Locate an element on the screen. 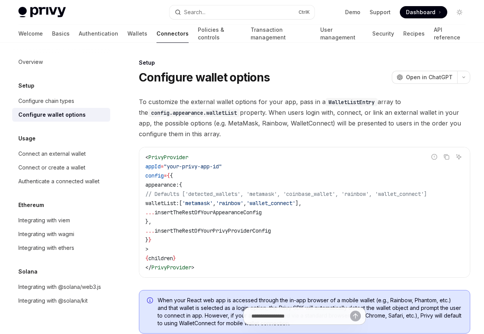 This screenshot has width=484, height=334. span: Open in ChatGPT is located at coordinates (430, 77).